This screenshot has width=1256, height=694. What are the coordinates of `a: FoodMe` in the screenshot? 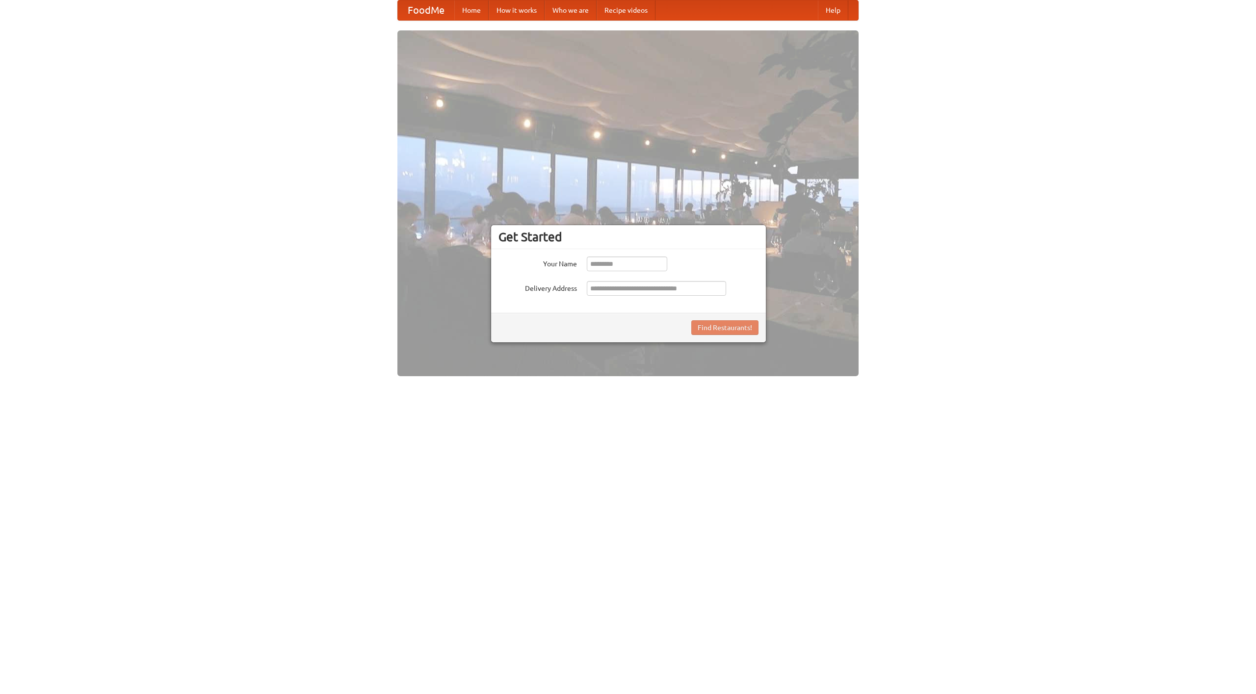 It's located at (426, 10).